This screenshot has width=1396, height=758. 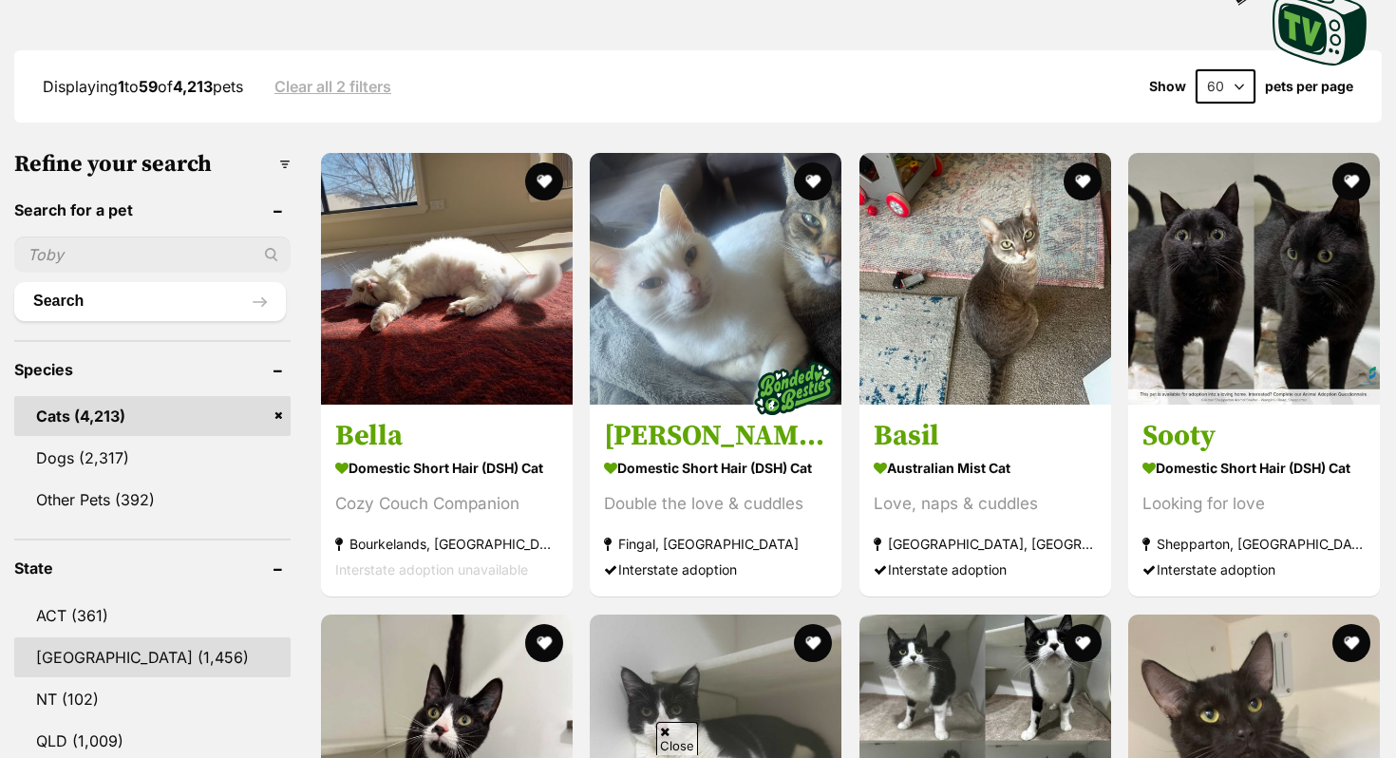 I want to click on a: Cats (4,213), so click(x=152, y=416).